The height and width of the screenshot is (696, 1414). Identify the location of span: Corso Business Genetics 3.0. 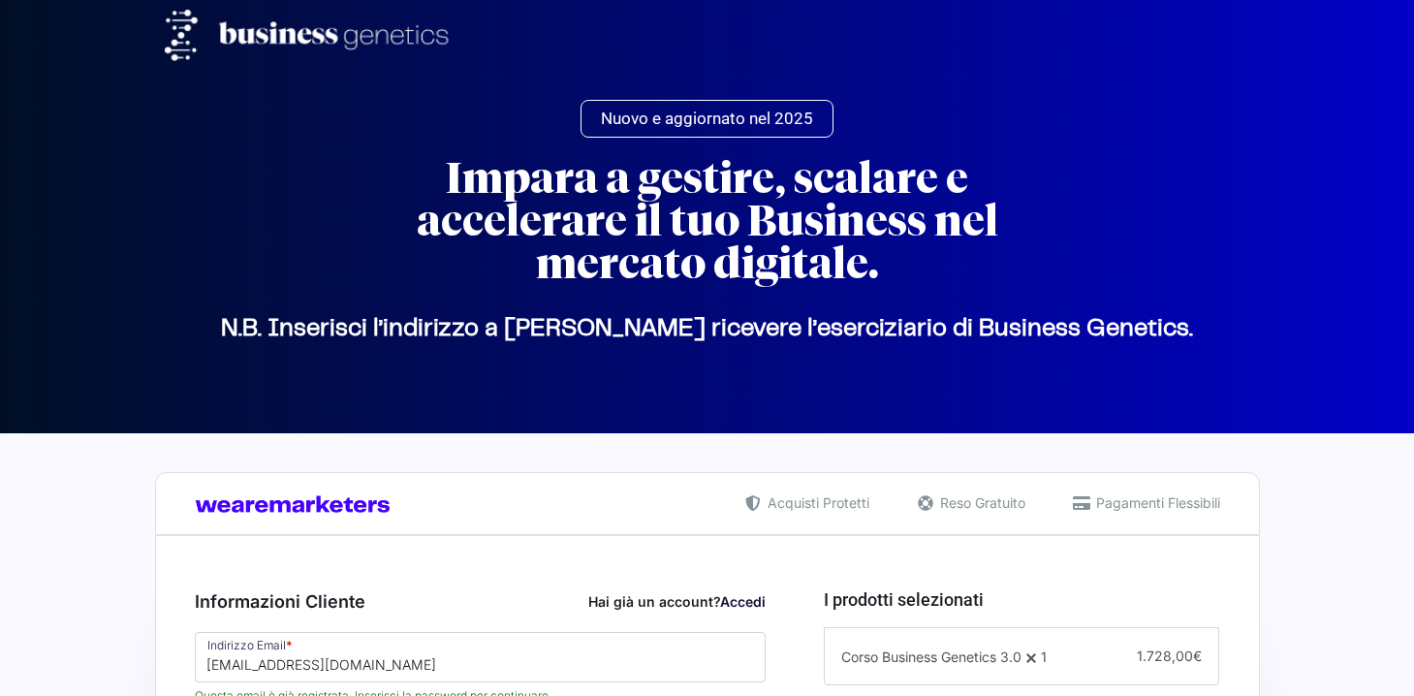
(931, 656).